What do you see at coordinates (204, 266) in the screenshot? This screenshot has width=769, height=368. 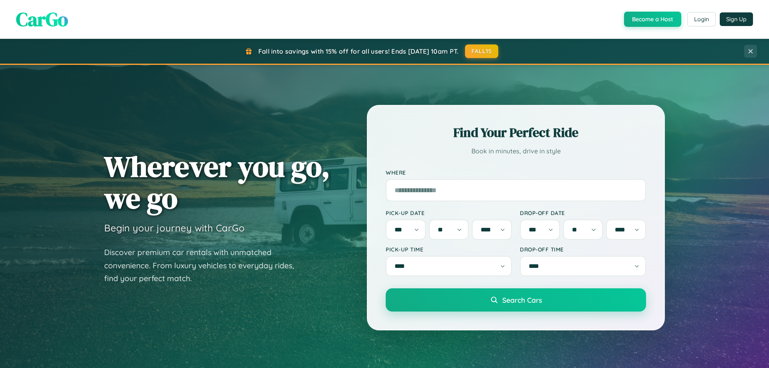 I see `p: Discover premium car rentals with unmatched convenience. From luxury vehicles to everyday rides, ...` at bounding box center [204, 266].